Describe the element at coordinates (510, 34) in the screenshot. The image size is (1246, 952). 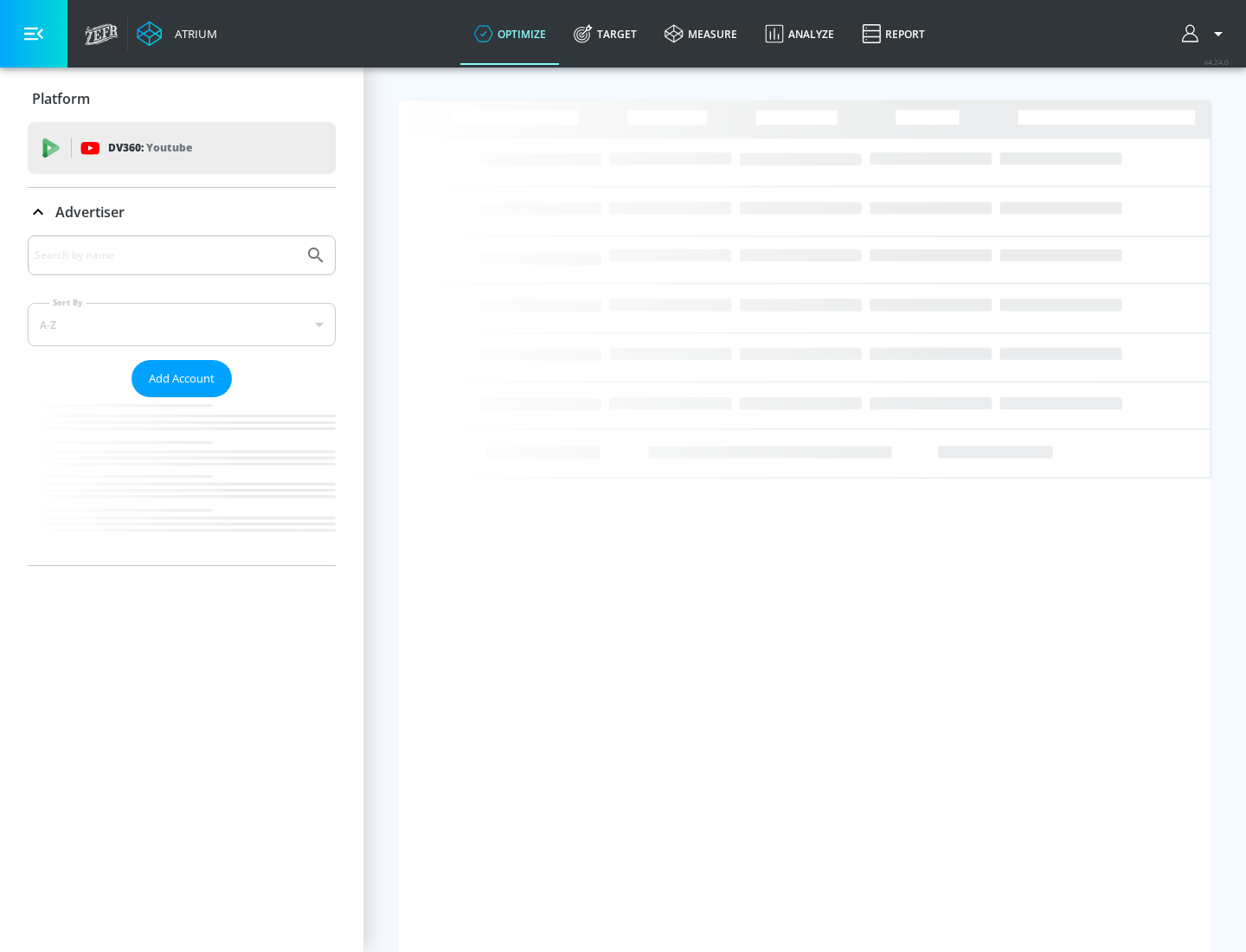
I see `a: optimize` at that location.